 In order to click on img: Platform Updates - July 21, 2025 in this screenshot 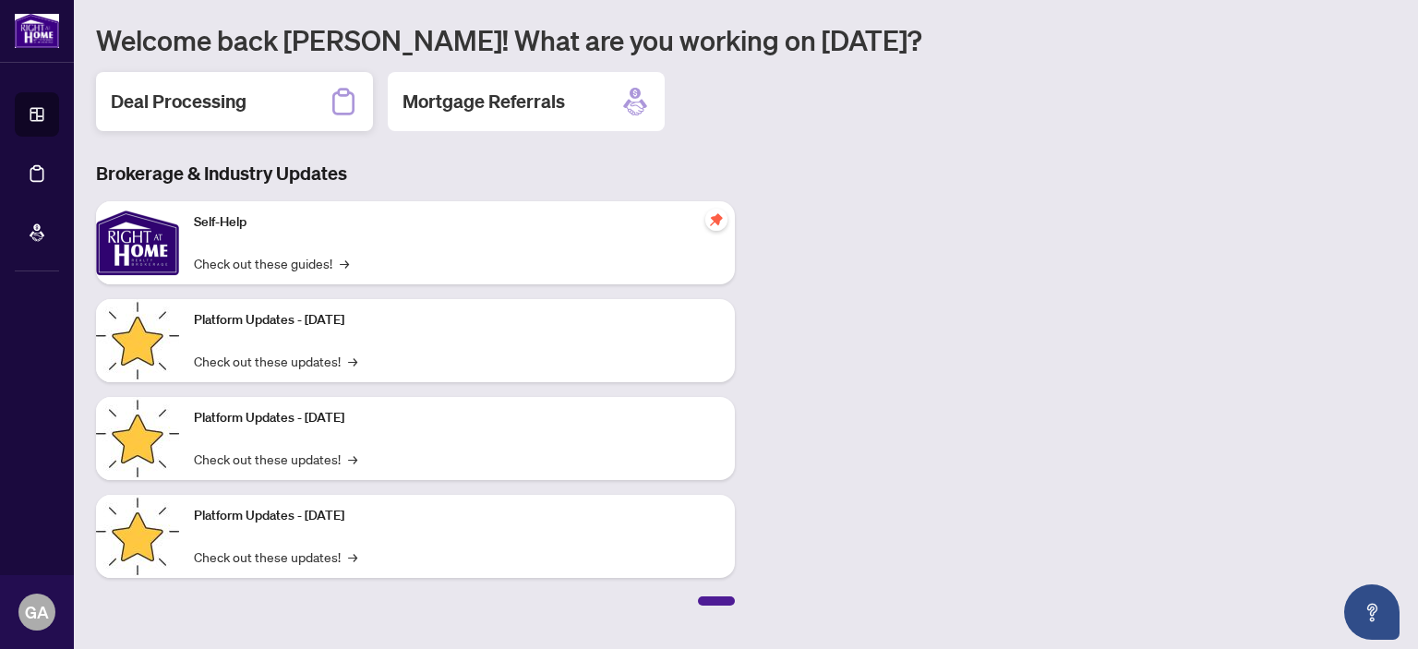, I will do `click(138, 341)`.